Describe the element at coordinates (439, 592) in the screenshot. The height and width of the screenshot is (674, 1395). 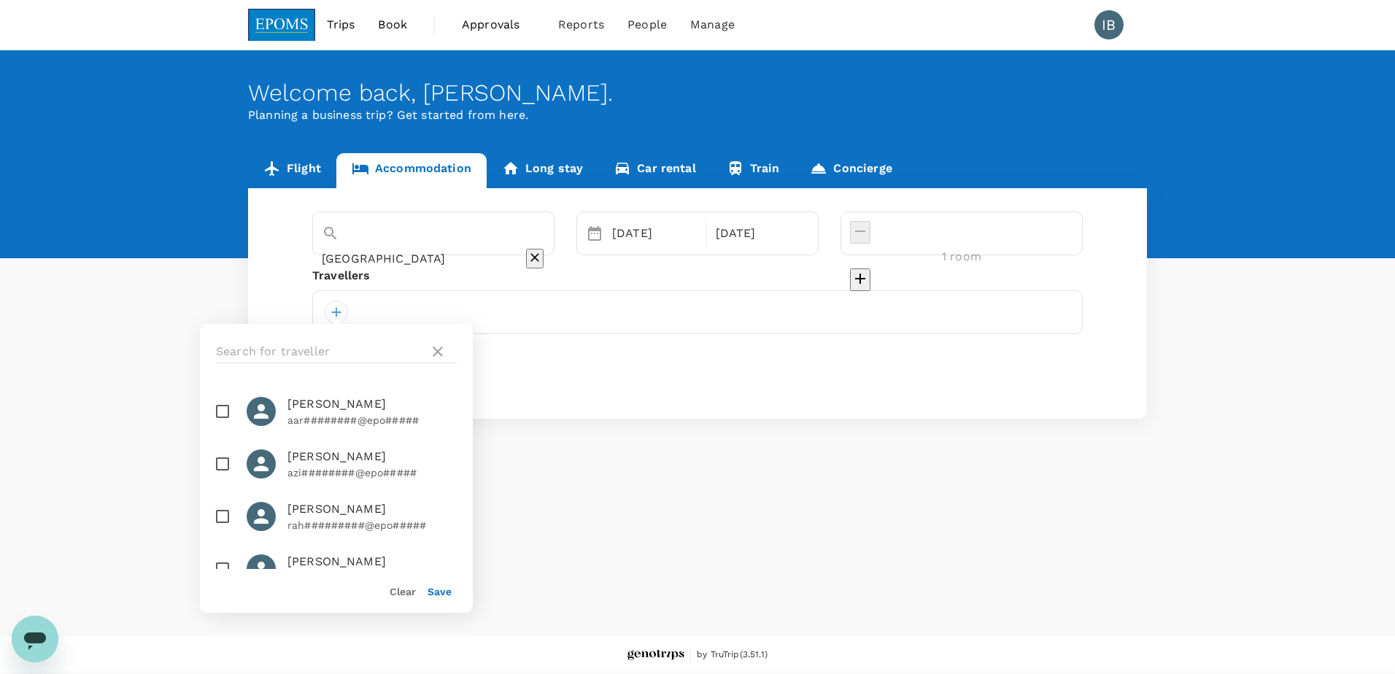
I see `button: Save` at that location.